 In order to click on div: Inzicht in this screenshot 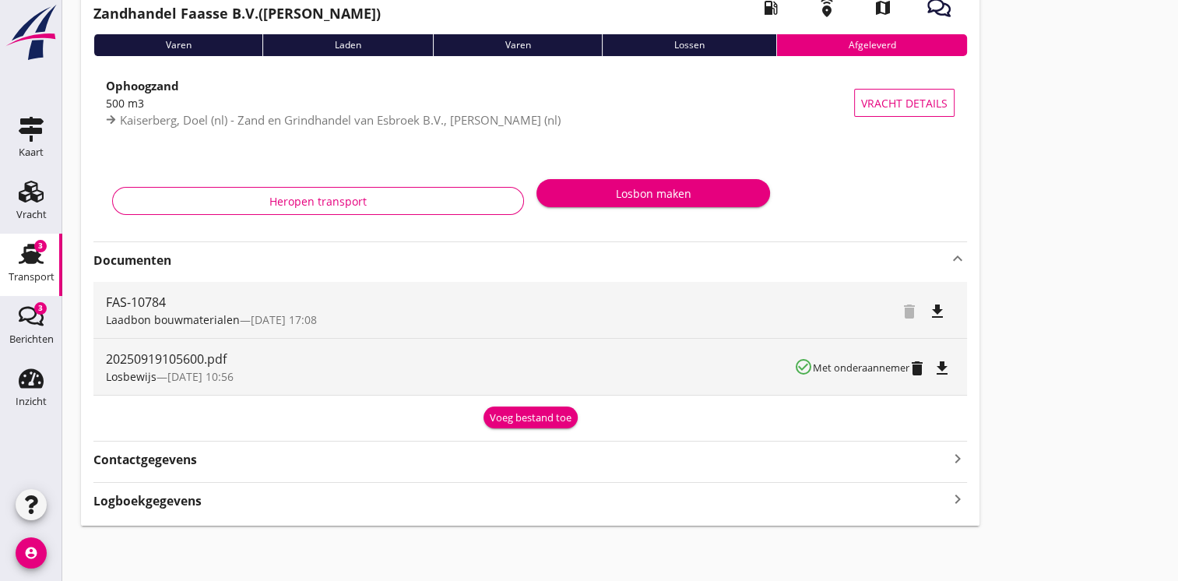, I will do `click(31, 401)`.